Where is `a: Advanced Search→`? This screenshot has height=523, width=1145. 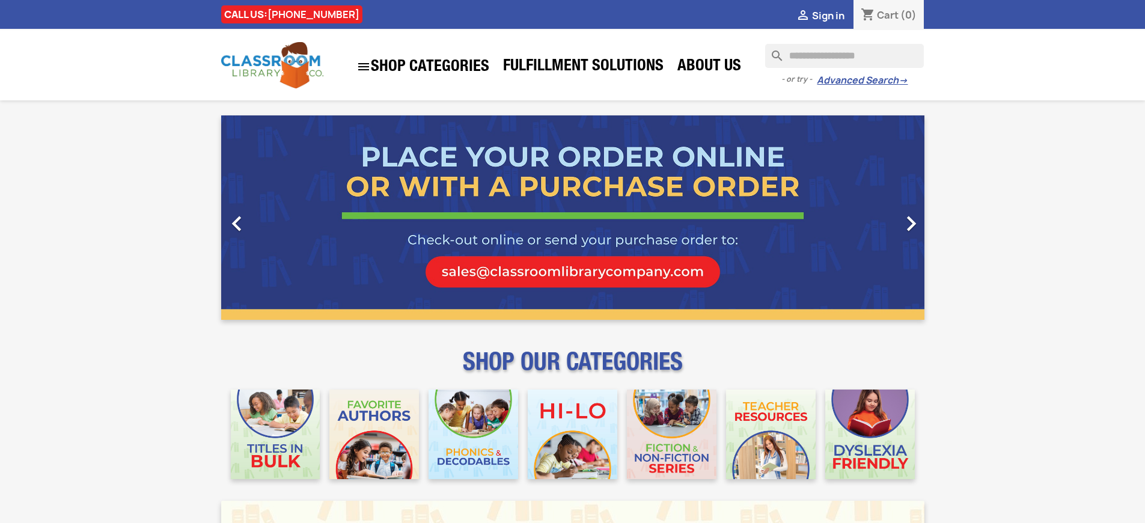 a: Advanced Search→ is located at coordinates (862, 81).